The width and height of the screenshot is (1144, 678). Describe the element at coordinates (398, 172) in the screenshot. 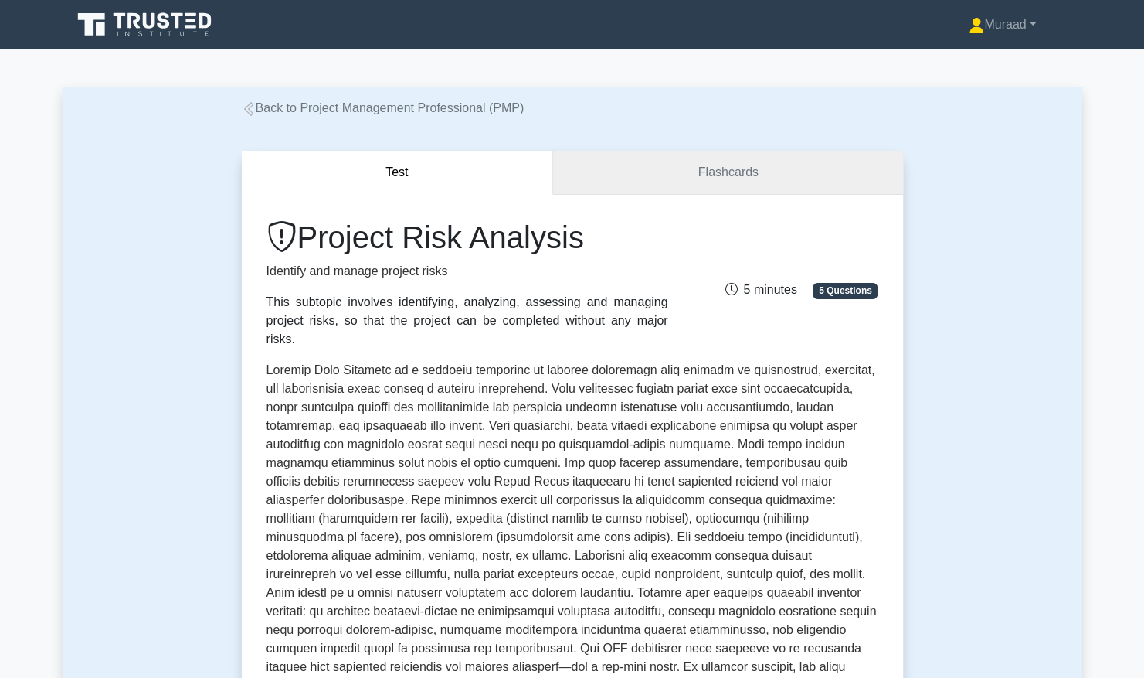

I see `button: Test` at that location.